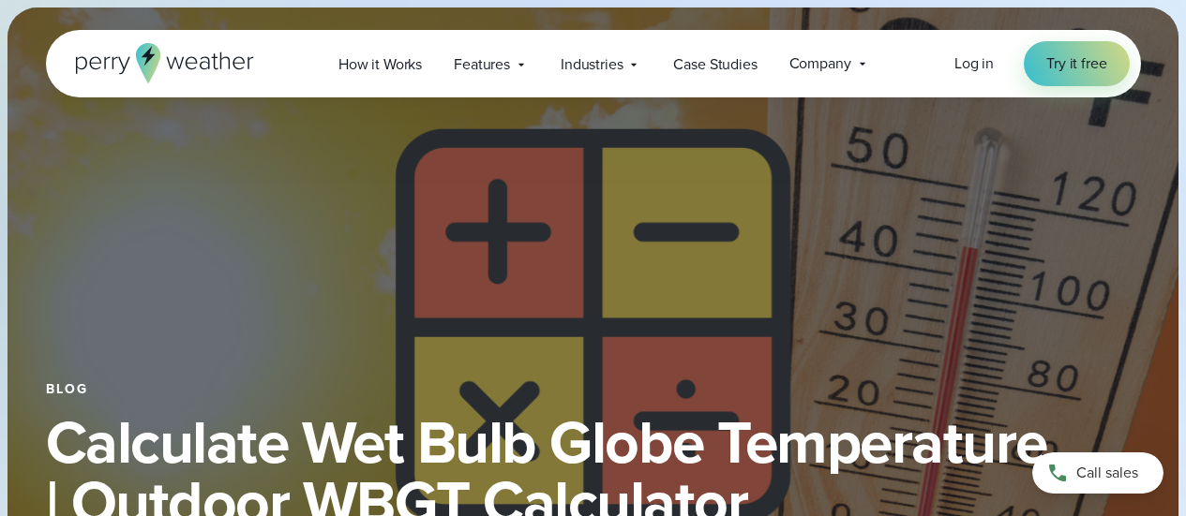 The height and width of the screenshot is (516, 1186). Describe the element at coordinates (820, 64) in the screenshot. I see `span: Company` at that location.